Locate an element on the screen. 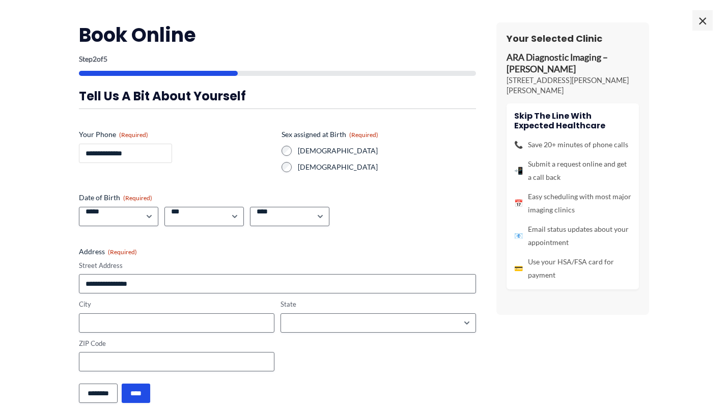 The width and height of the screenshot is (728, 406). p: Step of is located at coordinates (278, 59).